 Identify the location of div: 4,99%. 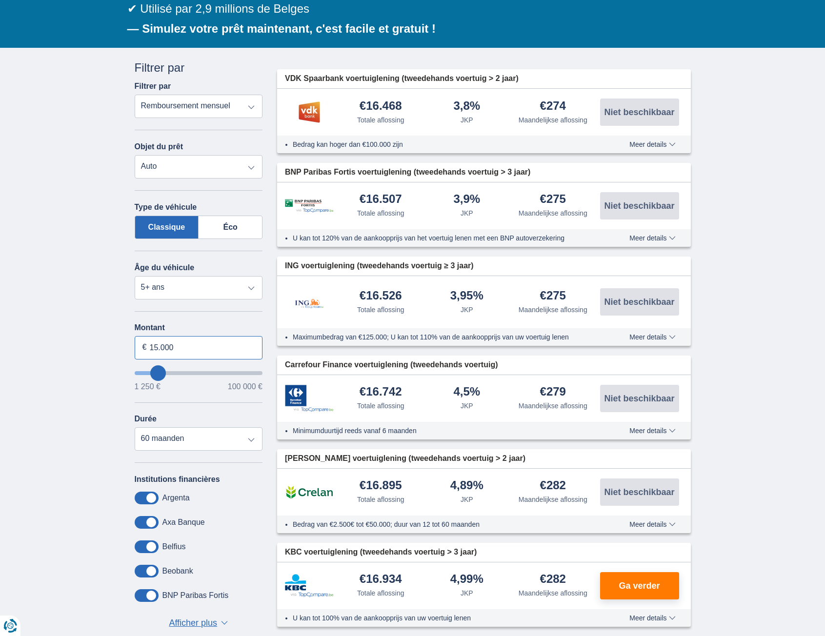
(467, 580).